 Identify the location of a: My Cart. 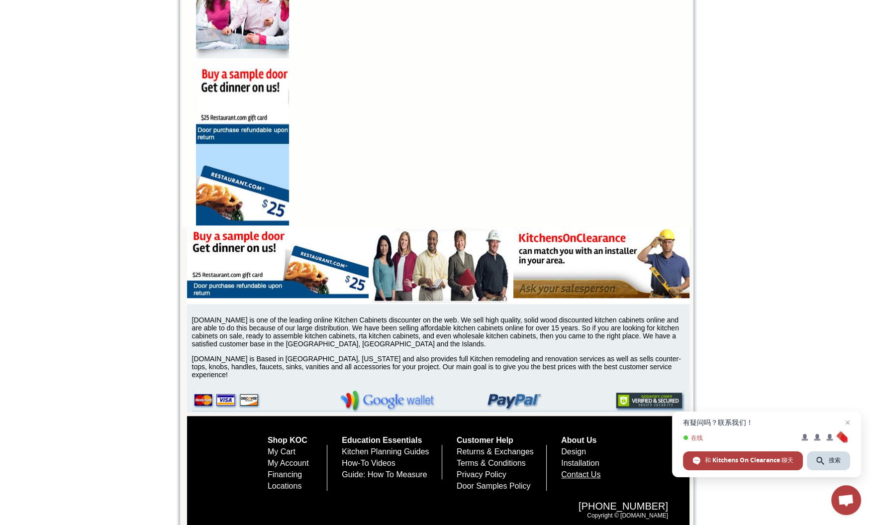
(282, 451).